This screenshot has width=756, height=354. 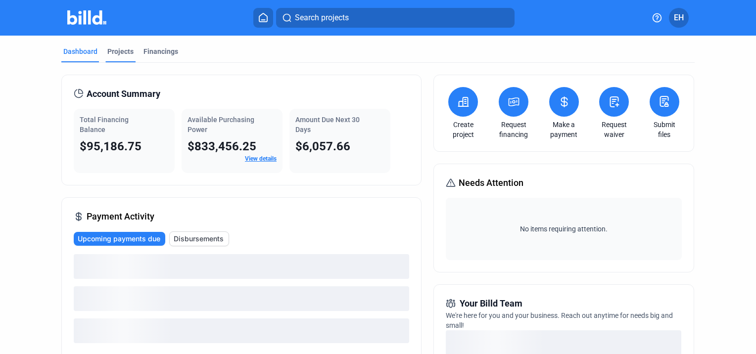 What do you see at coordinates (563, 229) in the screenshot?
I see `span: No items requiring attention.` at bounding box center [563, 229].